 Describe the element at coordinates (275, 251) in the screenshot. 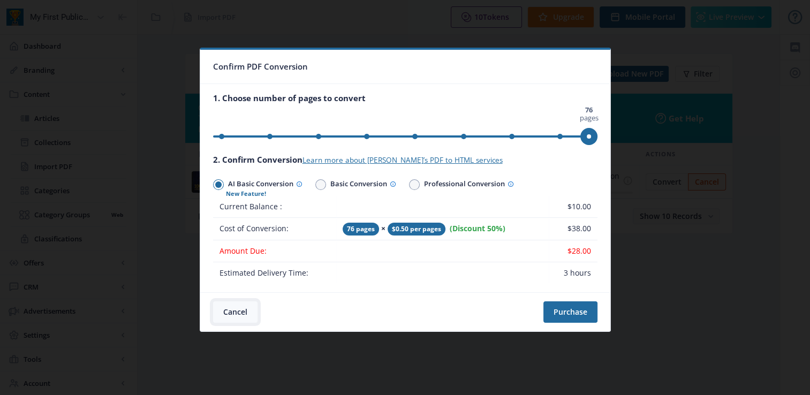

I see `td: Amount Due:` at that location.